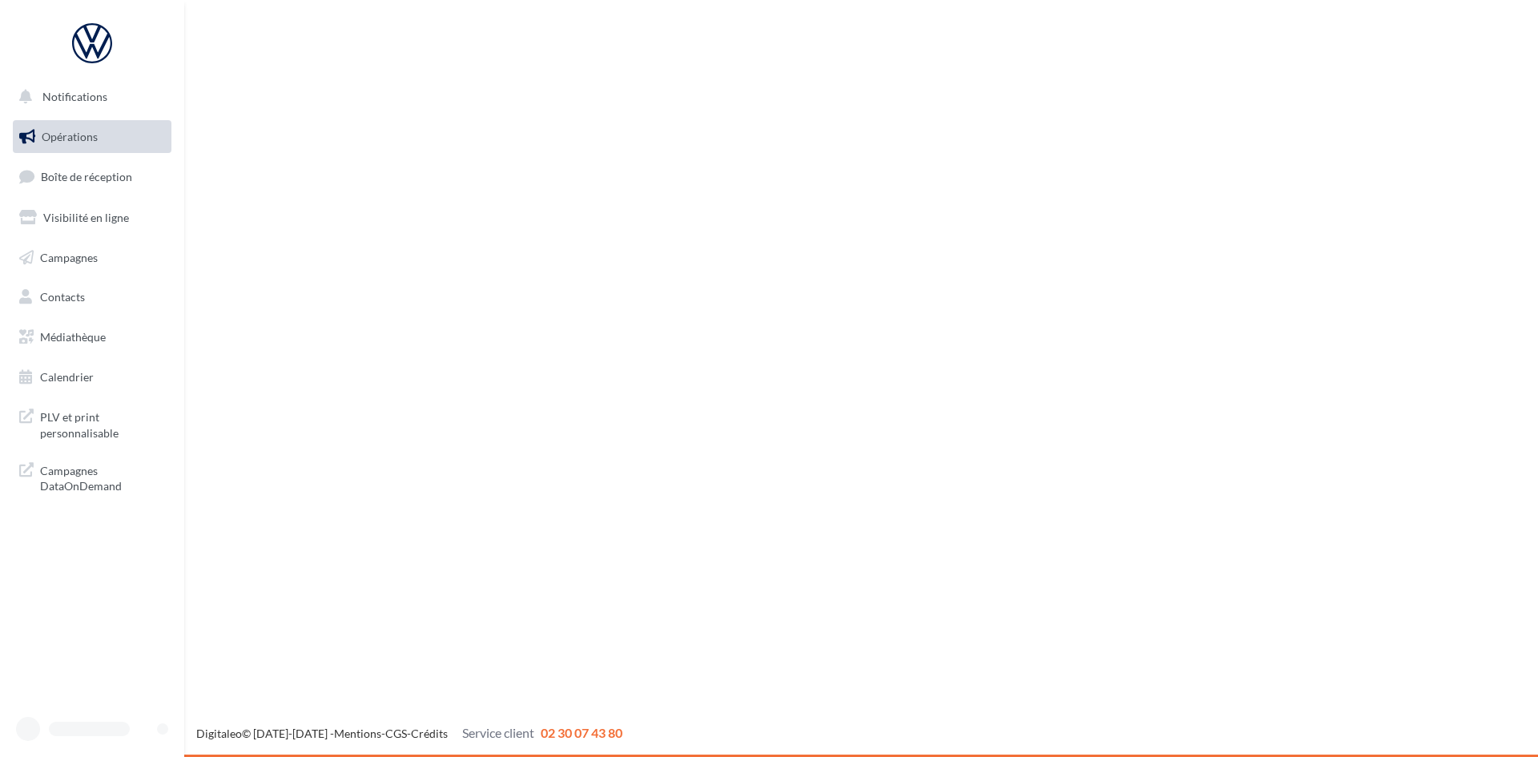 This screenshot has width=1538, height=757. Describe the element at coordinates (429, 733) in the screenshot. I see `a: Crédits` at that location.